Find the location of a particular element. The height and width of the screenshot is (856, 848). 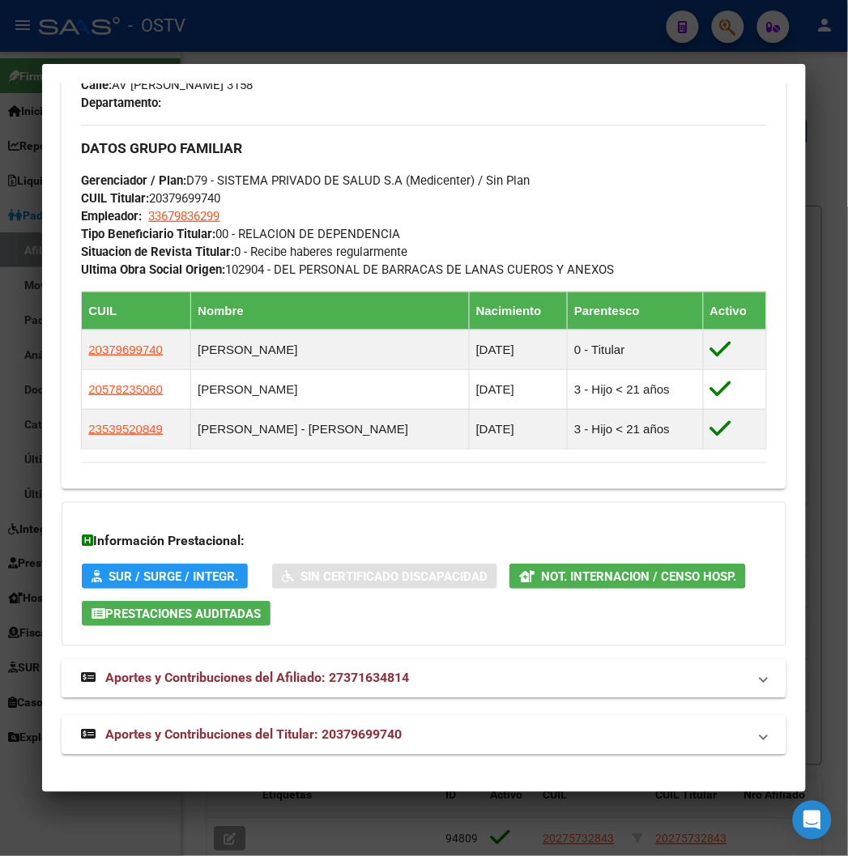

span: Aportes y Contribuciones del Afiliado: 27371634814 is located at coordinates (257, 678).